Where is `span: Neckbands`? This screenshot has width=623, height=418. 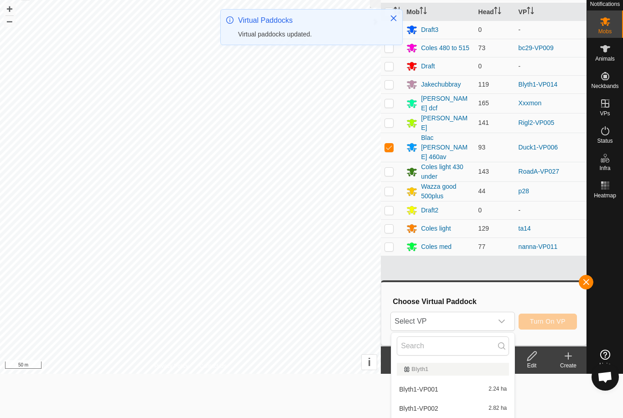 span: Neckbands is located at coordinates (605, 86).